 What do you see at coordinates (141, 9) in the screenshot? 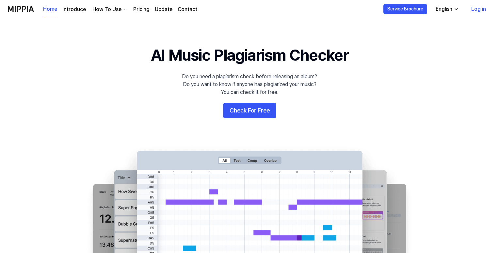
I see `a: Pricing` at bounding box center [141, 9].